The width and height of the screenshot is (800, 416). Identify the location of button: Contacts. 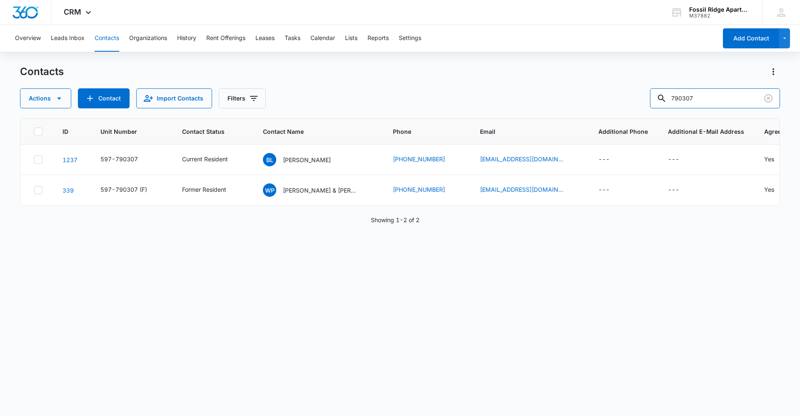
(107, 38).